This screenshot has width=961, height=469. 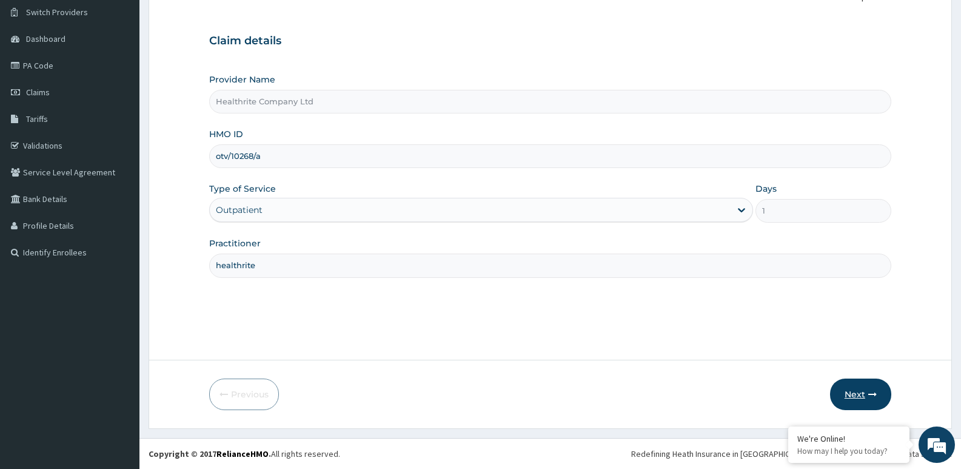 What do you see at coordinates (550, 41) in the screenshot?
I see `h3: Claim details` at bounding box center [550, 41].